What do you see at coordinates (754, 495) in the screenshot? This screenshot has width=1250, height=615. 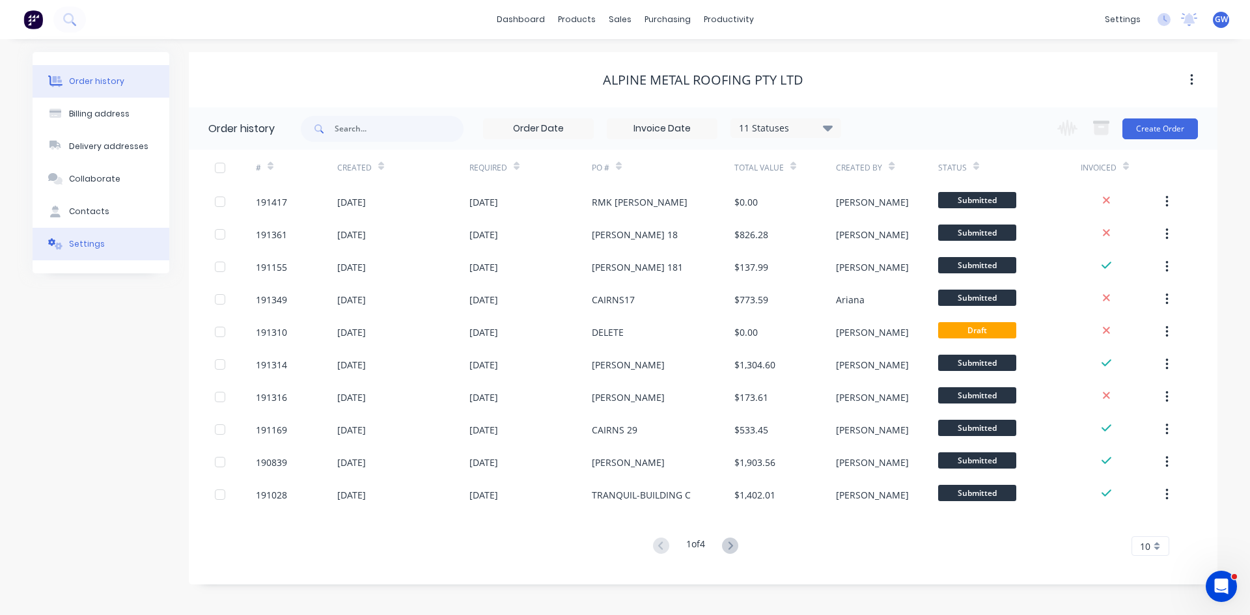 I see `div: $1,402.01` at bounding box center [754, 495].